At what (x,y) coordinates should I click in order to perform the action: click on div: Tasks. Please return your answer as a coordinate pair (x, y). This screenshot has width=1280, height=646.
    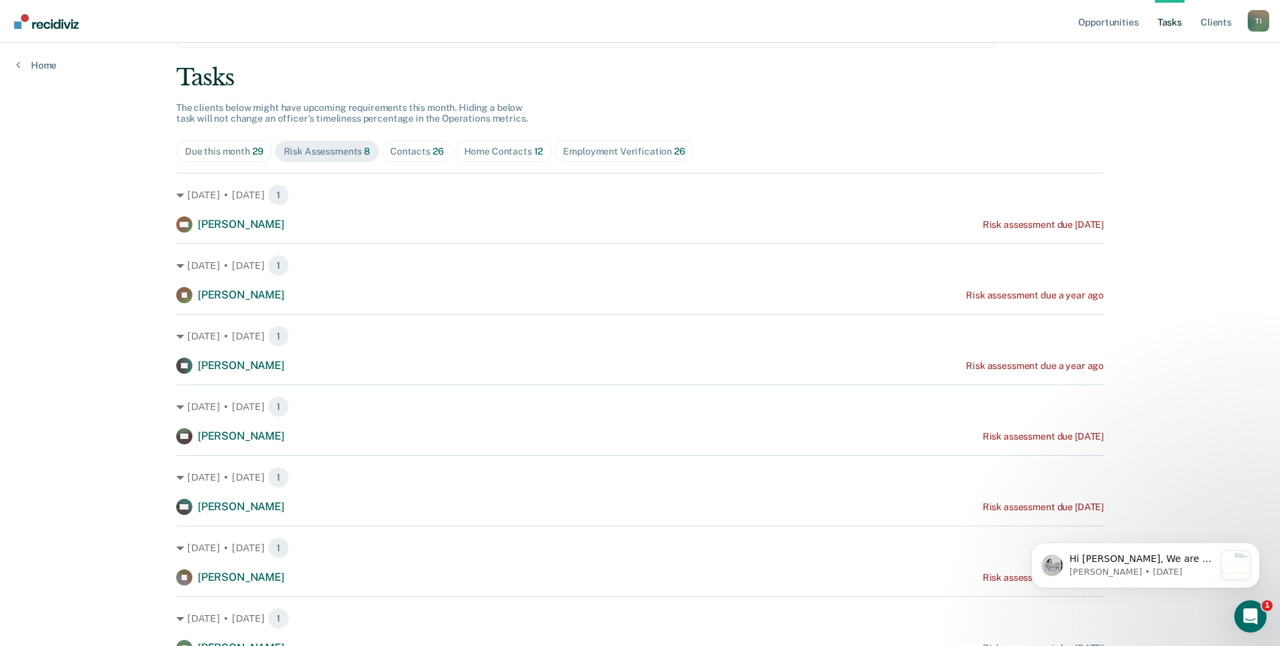
    Looking at the image, I should click on (640, 77).